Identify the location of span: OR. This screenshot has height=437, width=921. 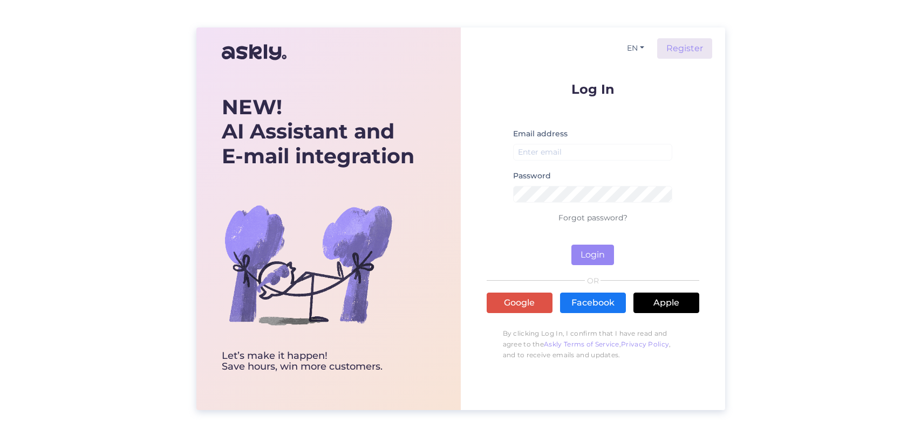
(592, 281).